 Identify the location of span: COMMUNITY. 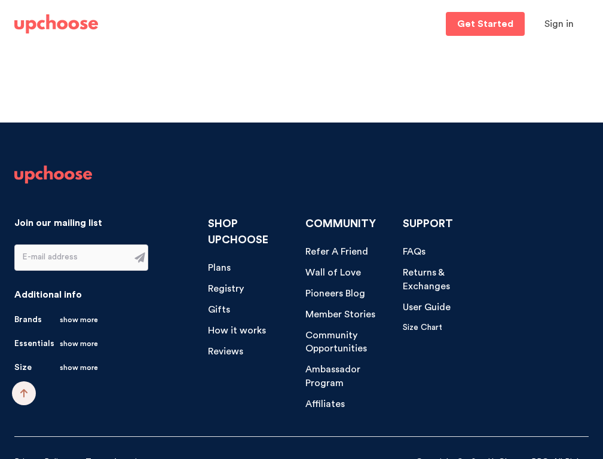
(340, 223).